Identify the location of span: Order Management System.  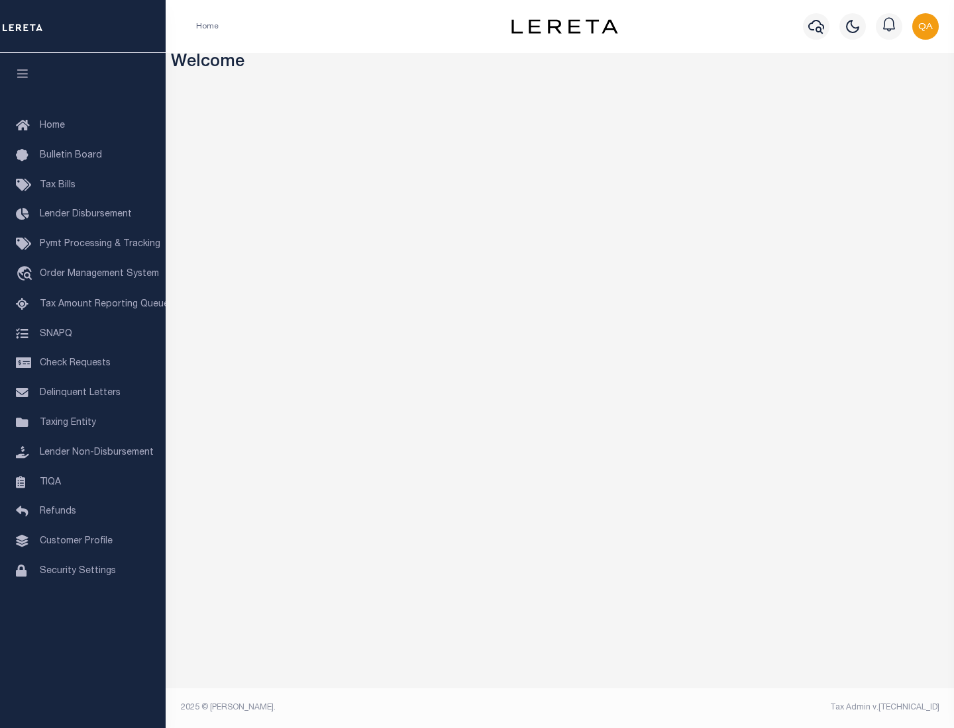
(99, 274).